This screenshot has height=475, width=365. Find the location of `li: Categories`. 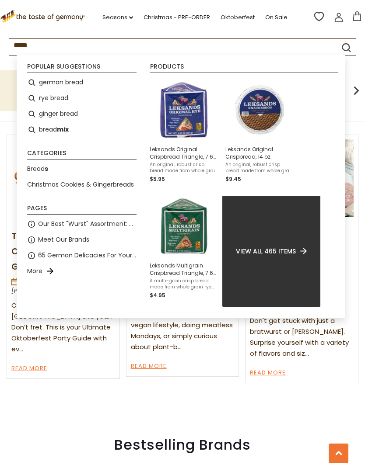

li: Categories is located at coordinates (82, 155).